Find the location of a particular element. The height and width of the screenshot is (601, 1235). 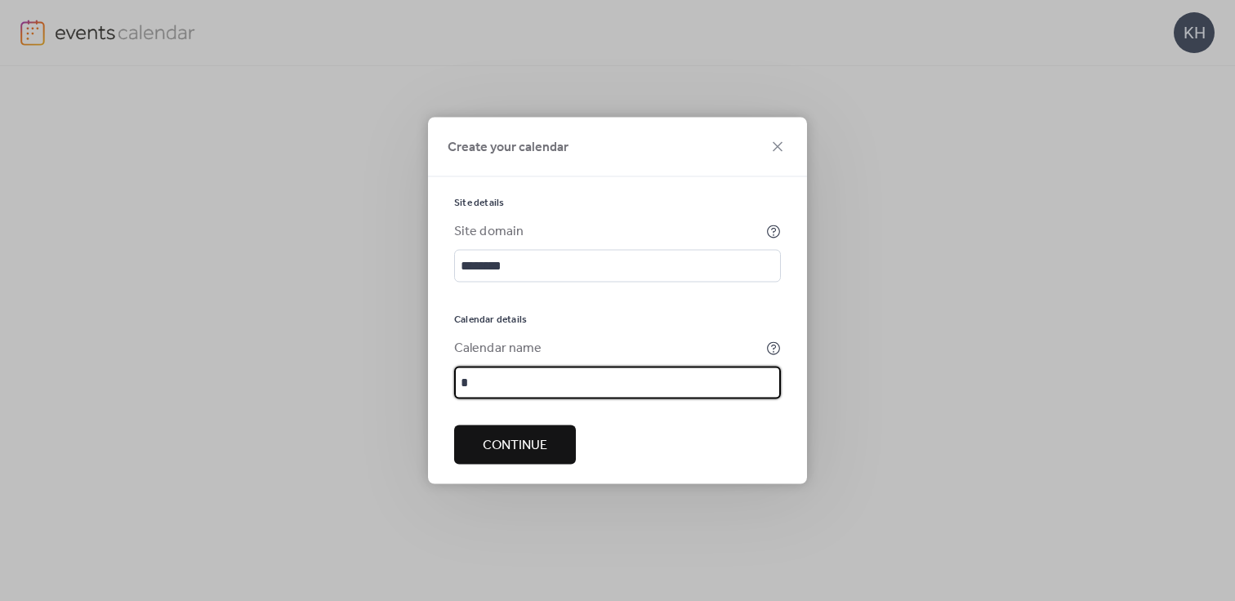

div: Calendar name is located at coordinates (608, 349).